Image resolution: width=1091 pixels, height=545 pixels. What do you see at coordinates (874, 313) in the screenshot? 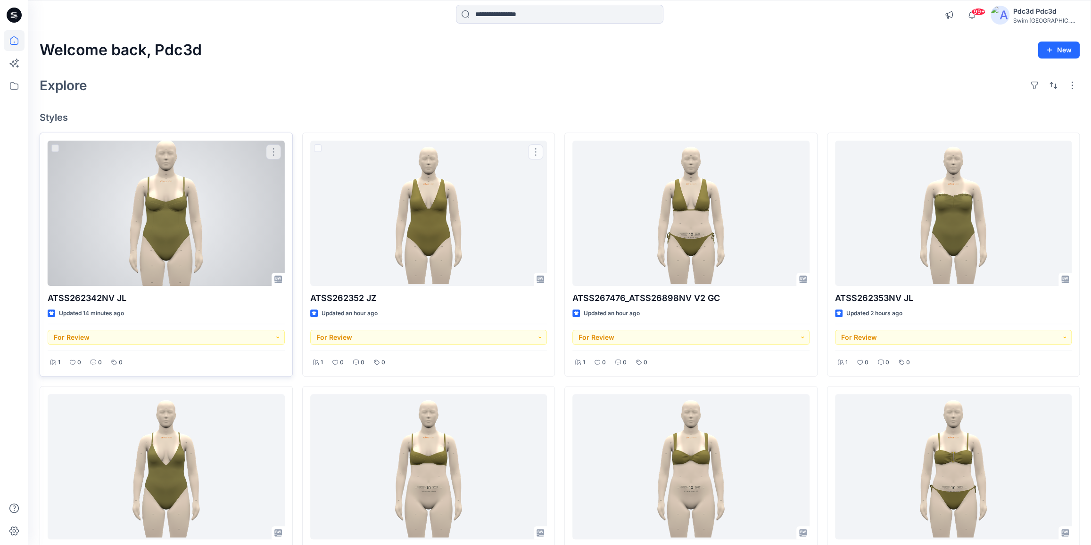
I see `p: Updated 2 hours ago` at bounding box center [874, 313].